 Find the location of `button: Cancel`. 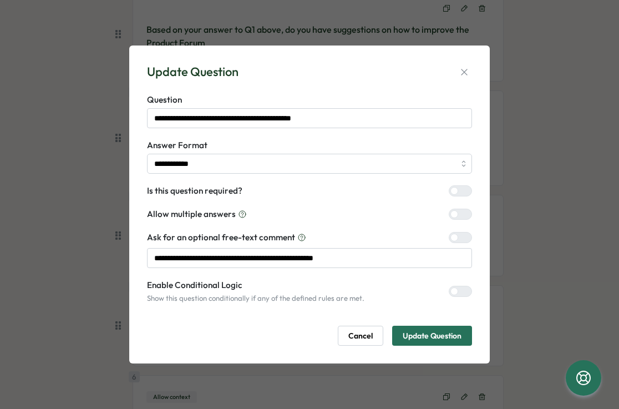

button: Cancel is located at coordinates (361, 336).